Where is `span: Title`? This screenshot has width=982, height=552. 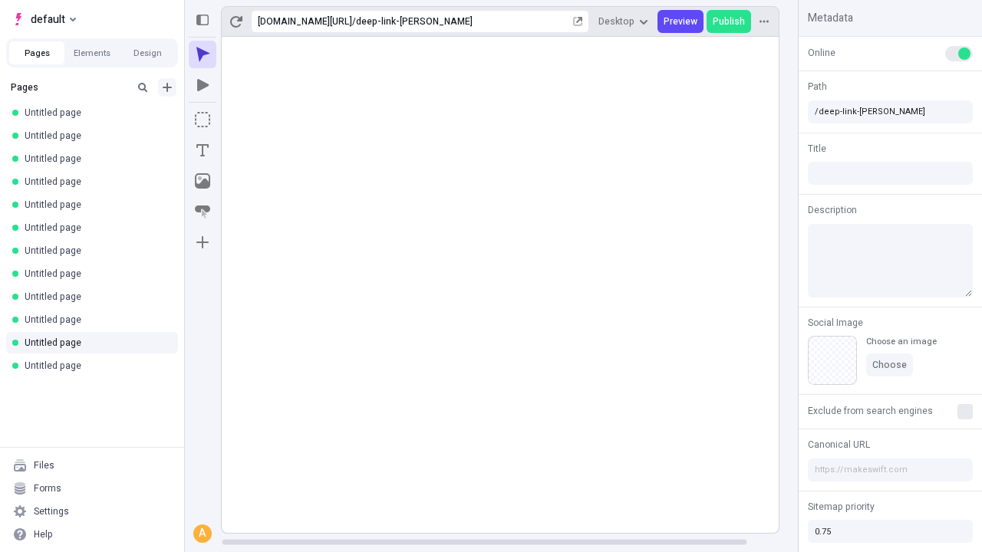 span: Title is located at coordinates (817, 149).